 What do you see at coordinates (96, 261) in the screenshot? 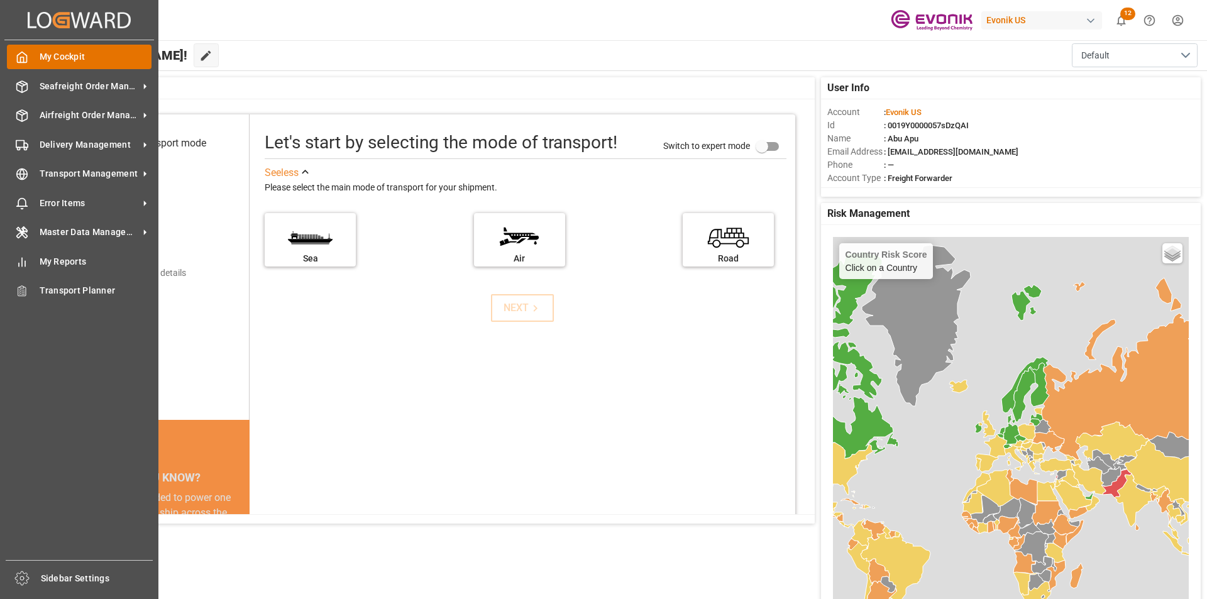
I see `span: My Reports` at bounding box center [96, 261].